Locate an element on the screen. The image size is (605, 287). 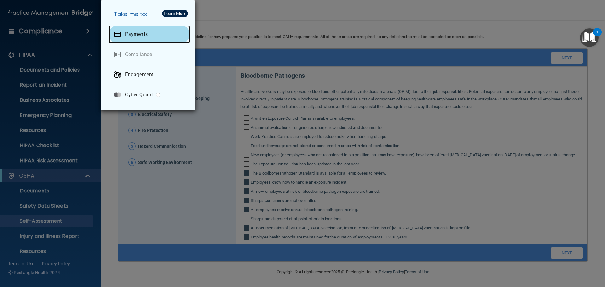
button: Open Resource Center, 1 new notification is located at coordinates (589, 37).